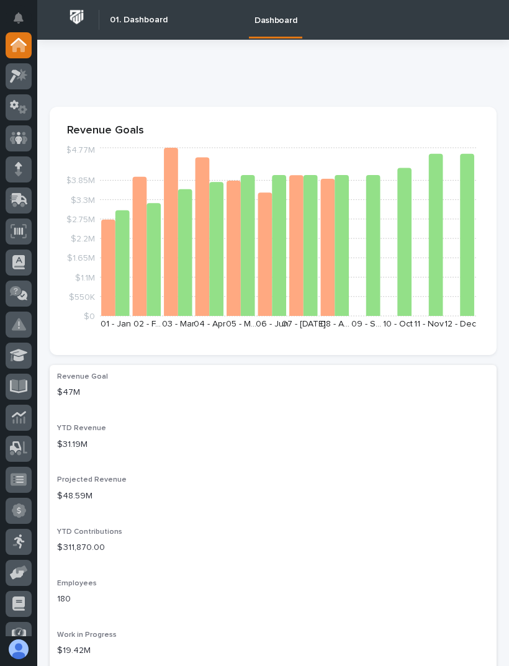 The image size is (509, 666). What do you see at coordinates (366, 324) in the screenshot?
I see `text: 09 - S…` at bounding box center [366, 324].